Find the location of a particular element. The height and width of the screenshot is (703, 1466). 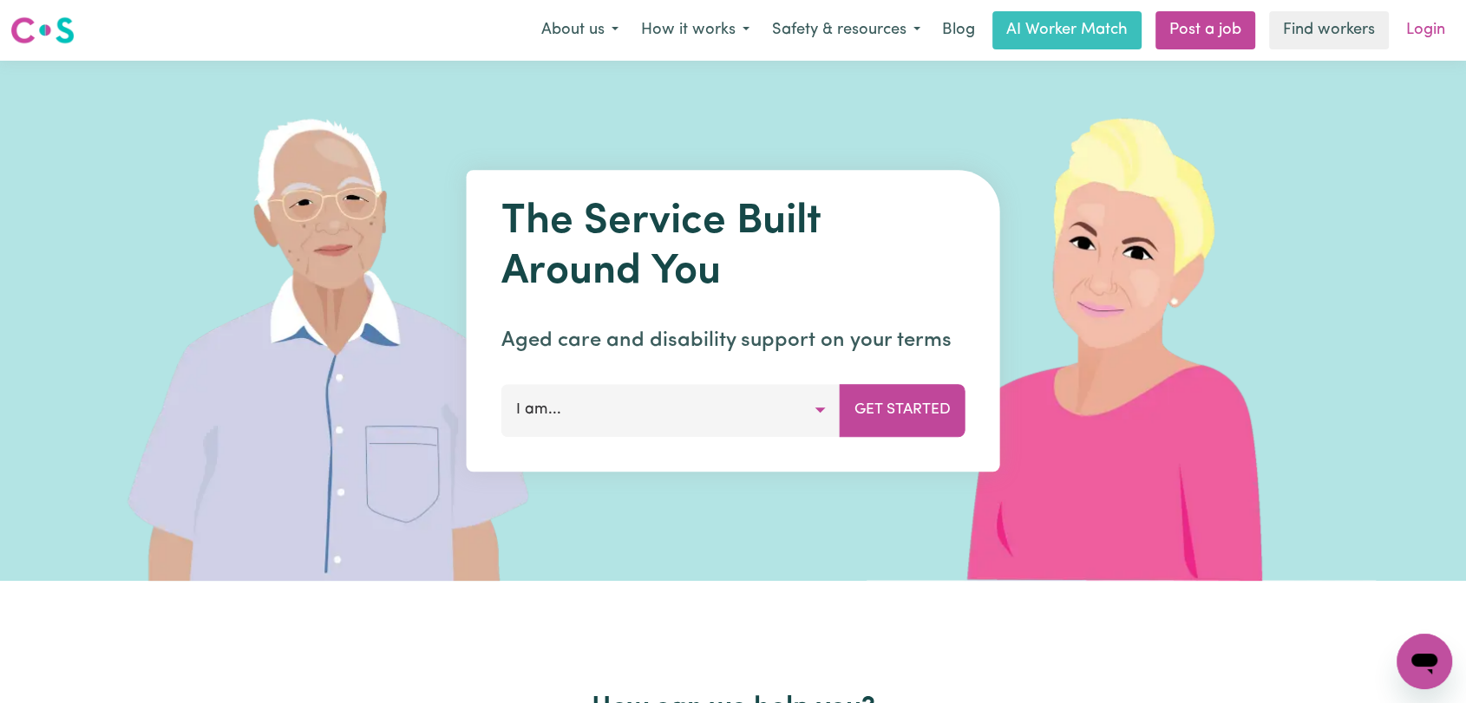

img: Careseekers logo is located at coordinates (42, 30).